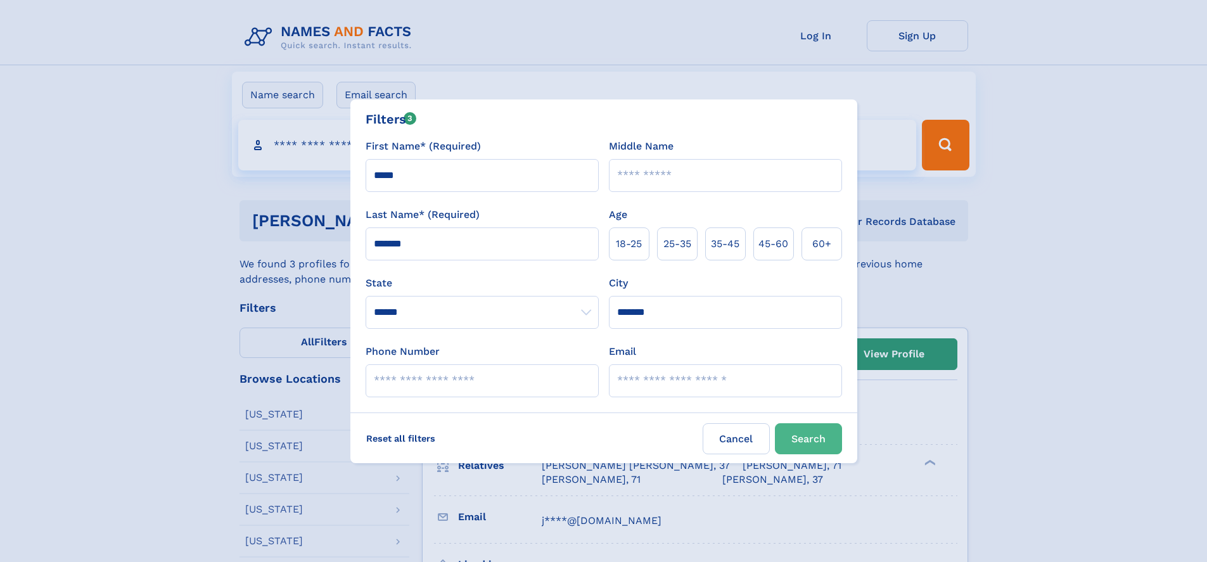 The width and height of the screenshot is (1207, 562). Describe the element at coordinates (822, 244) in the screenshot. I see `span: 60+` at that location.